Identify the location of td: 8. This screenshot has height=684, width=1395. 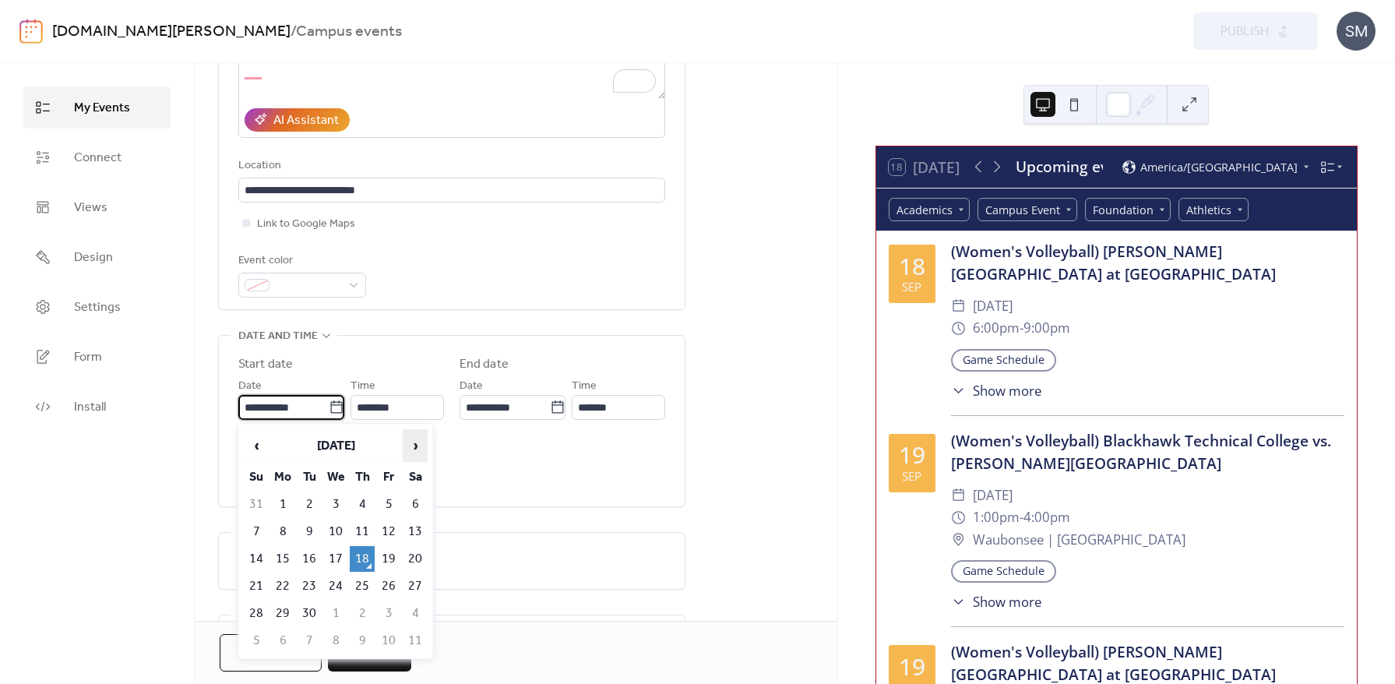
(283, 531).